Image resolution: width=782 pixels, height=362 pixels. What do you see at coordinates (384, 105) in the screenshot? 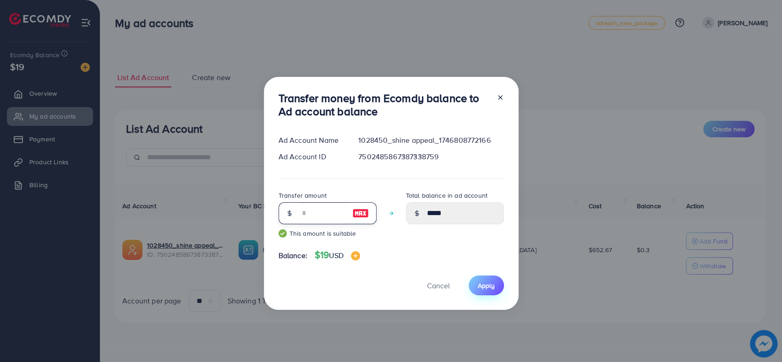
I see `h3: Transfer money from Ecomdy balance to Ad account balance` at bounding box center [384, 105].